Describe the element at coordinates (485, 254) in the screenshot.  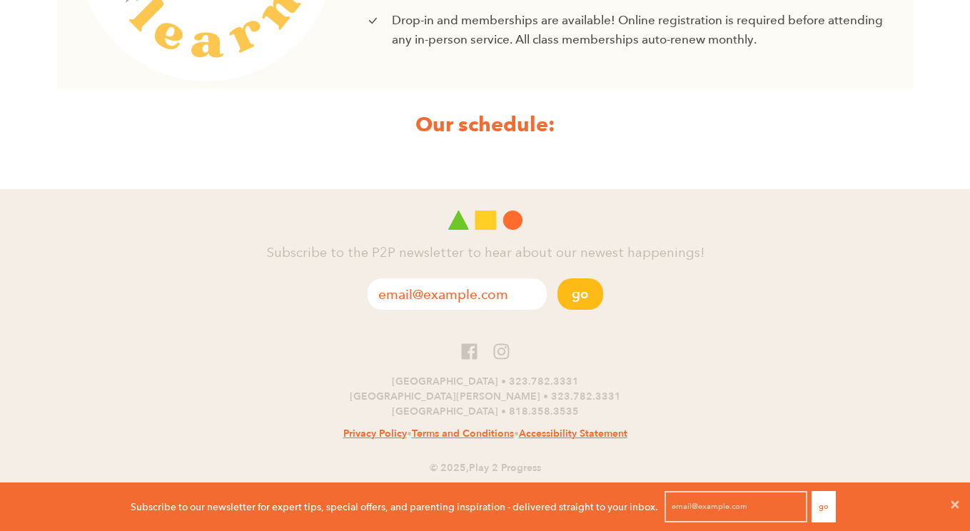
I see `h4: Subscribe to the P2P newsletter to hear about our newest happenings!` at that location.